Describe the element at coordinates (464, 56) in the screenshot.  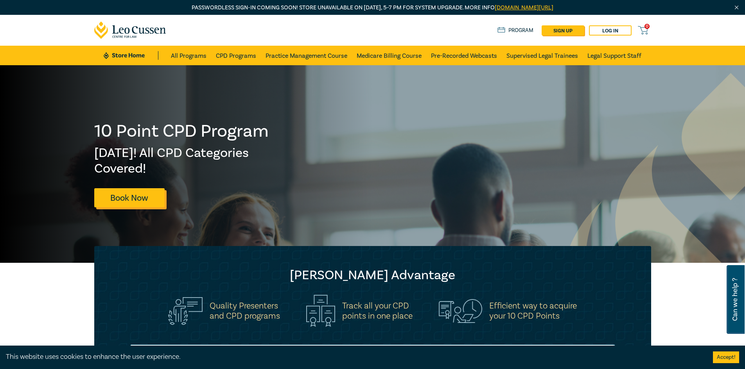
I see `a: Pre-Recorded Webcasts` at that location.